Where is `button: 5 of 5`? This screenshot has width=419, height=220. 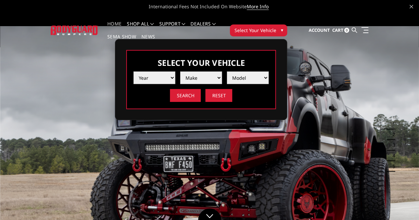 button: 5 of 5 is located at coordinates (392, 167).